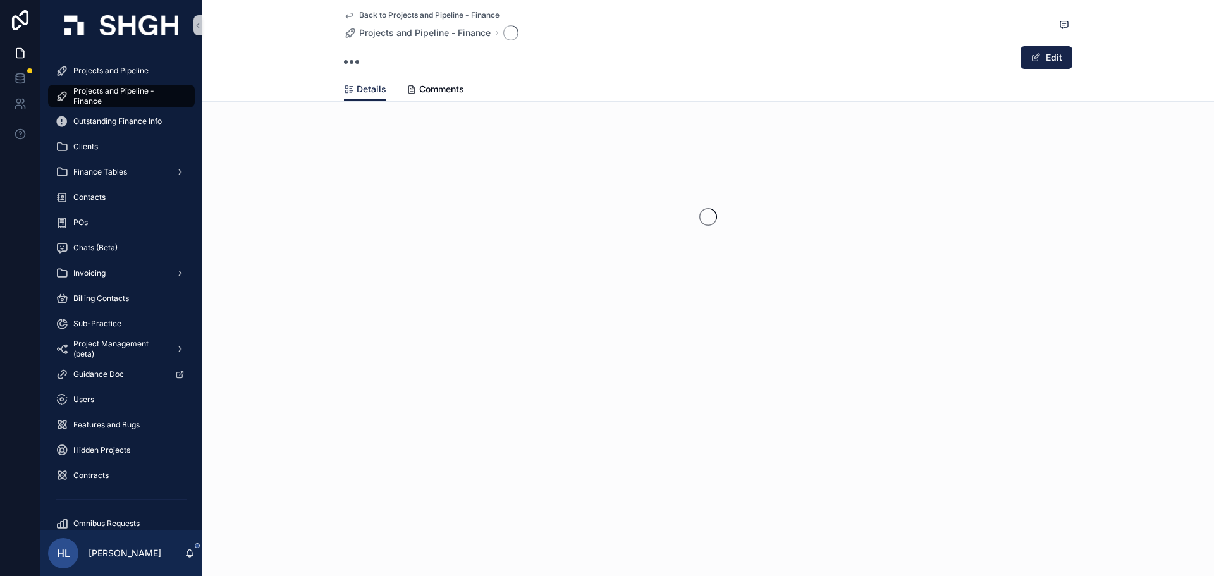  Describe the element at coordinates (121, 349) in the screenshot. I see `a: Project Management (beta)` at that location.